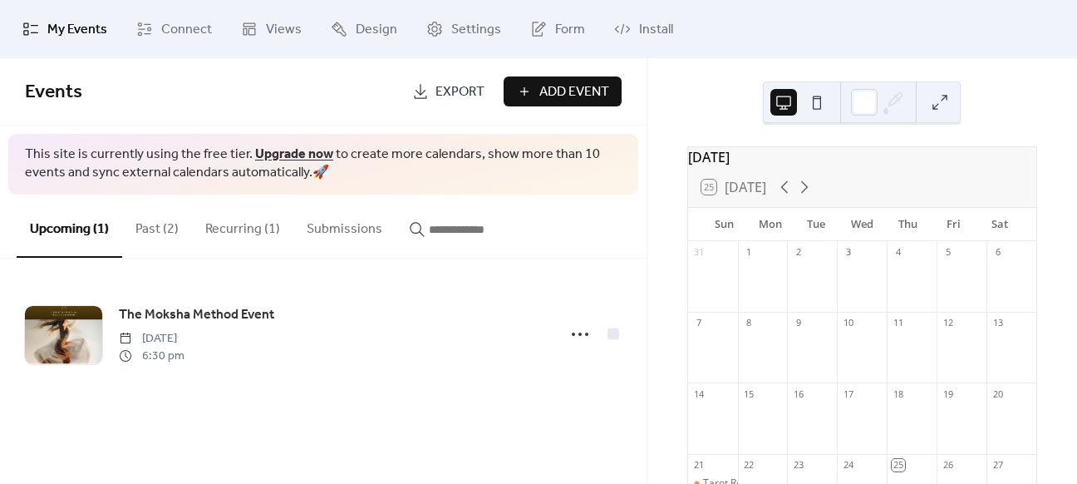 This screenshot has height=484, width=1077. Describe the element at coordinates (997, 322) in the screenshot. I see `div: 13` at that location.